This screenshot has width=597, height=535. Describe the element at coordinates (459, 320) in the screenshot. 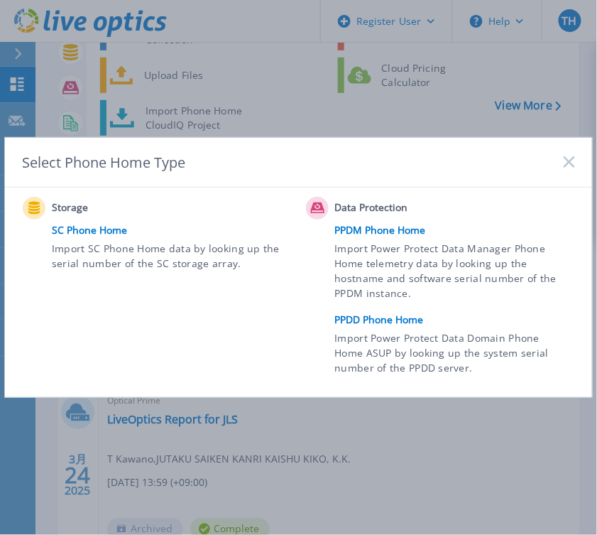

I see `a: PPDD Phone Home` at that location.